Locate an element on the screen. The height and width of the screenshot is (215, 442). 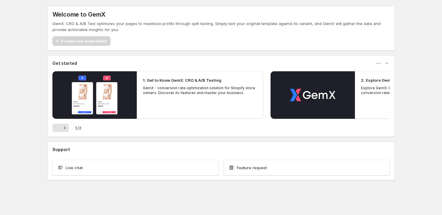
button: Next is located at coordinates (65, 128).